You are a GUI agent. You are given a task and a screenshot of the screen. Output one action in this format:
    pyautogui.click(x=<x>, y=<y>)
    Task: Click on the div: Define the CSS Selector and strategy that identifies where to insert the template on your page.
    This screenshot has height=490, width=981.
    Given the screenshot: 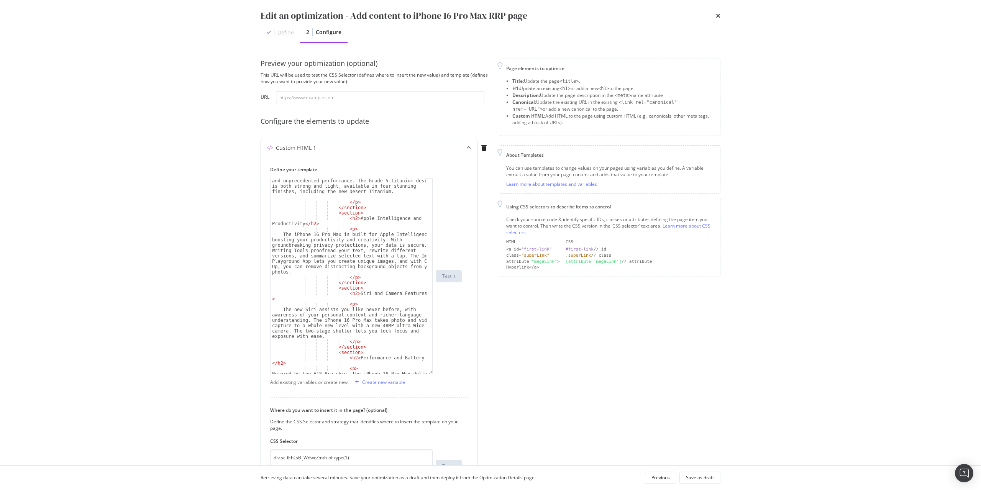 What is the action you would take?
    pyautogui.click(x=366, y=425)
    